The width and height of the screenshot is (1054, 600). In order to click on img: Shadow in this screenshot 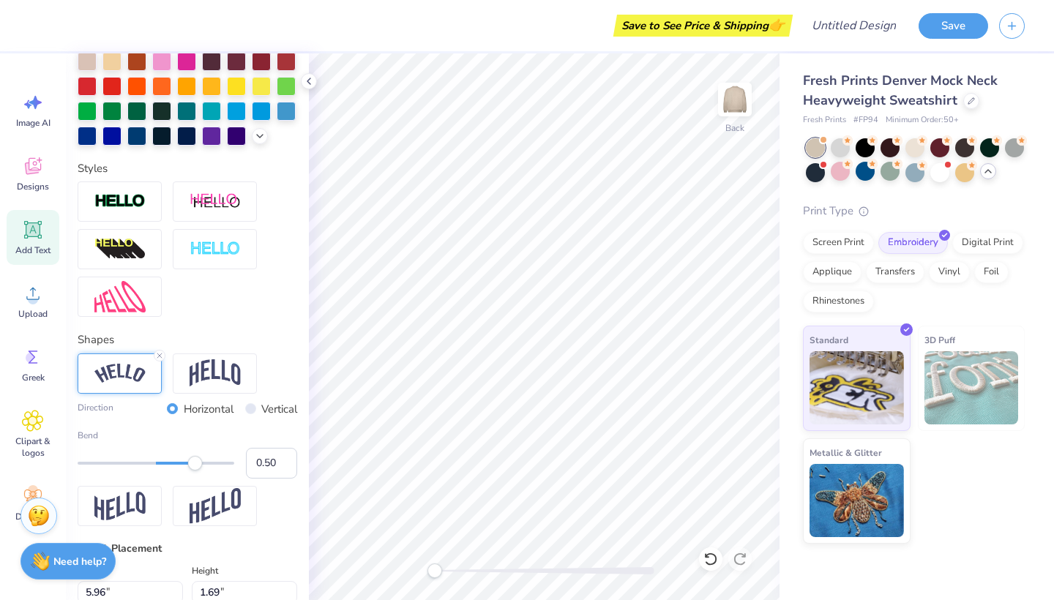, I will do `click(215, 201)`.